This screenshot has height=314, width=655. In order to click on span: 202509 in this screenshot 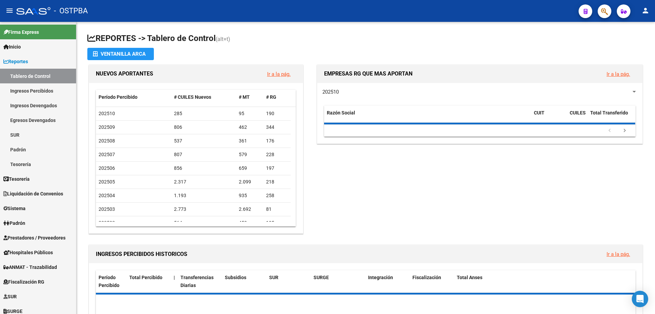, I will do `click(107, 127)`.